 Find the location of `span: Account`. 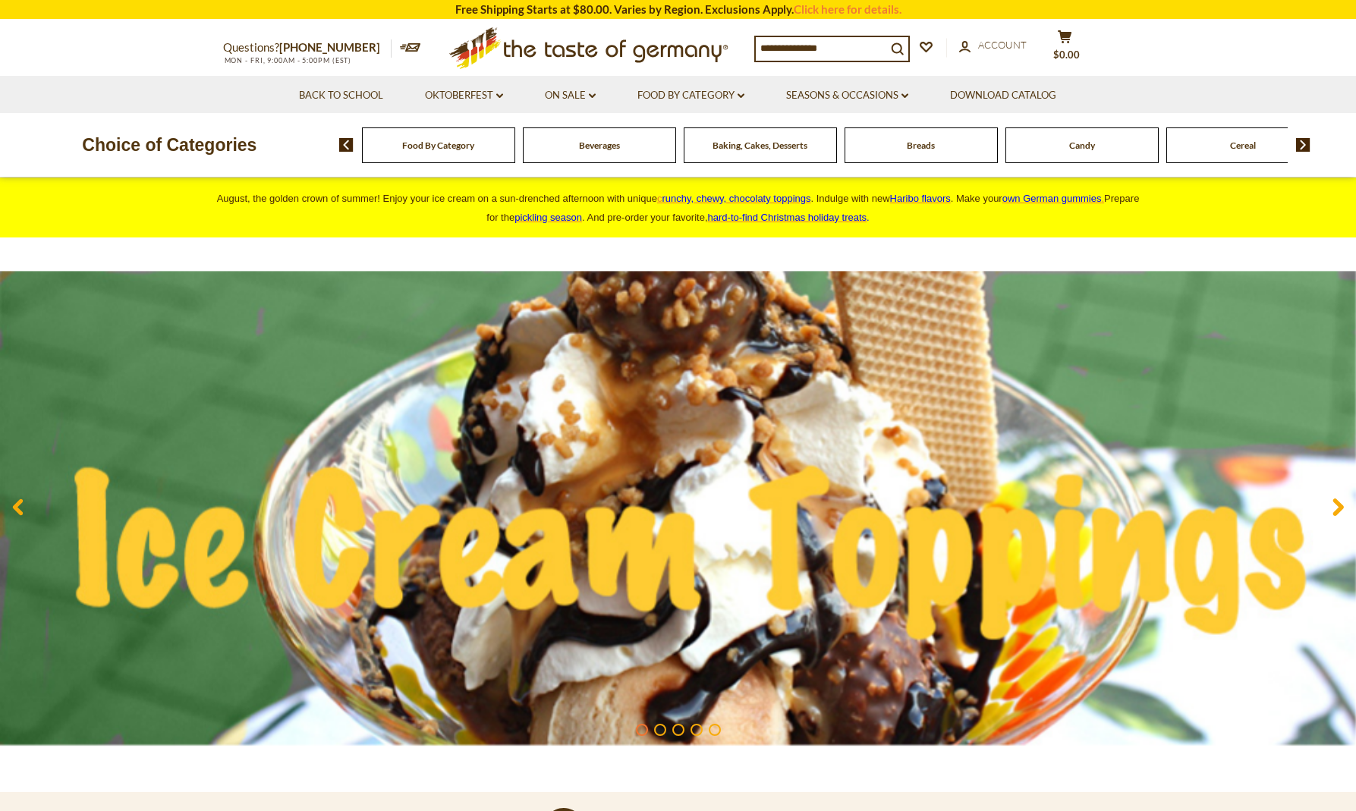

span: Account is located at coordinates (1002, 45).